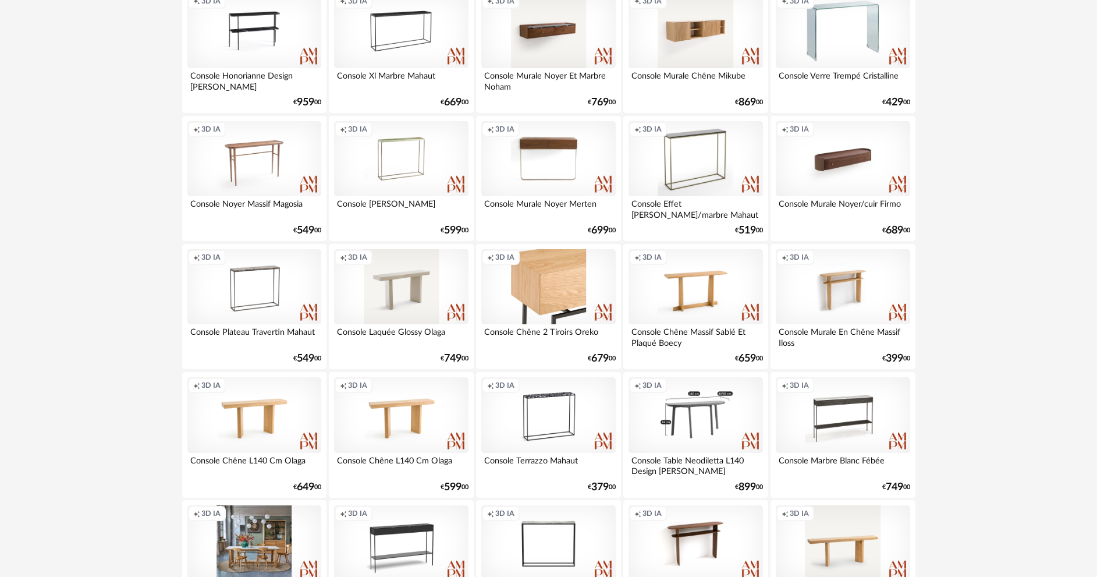  What do you see at coordinates (401, 80) in the screenshot?
I see `div: Console Xl Marbre Mahaut` at bounding box center [401, 80].